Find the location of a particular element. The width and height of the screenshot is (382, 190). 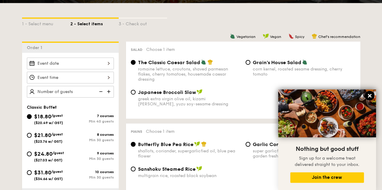

span: Vegetarian is located at coordinates (246, 37).